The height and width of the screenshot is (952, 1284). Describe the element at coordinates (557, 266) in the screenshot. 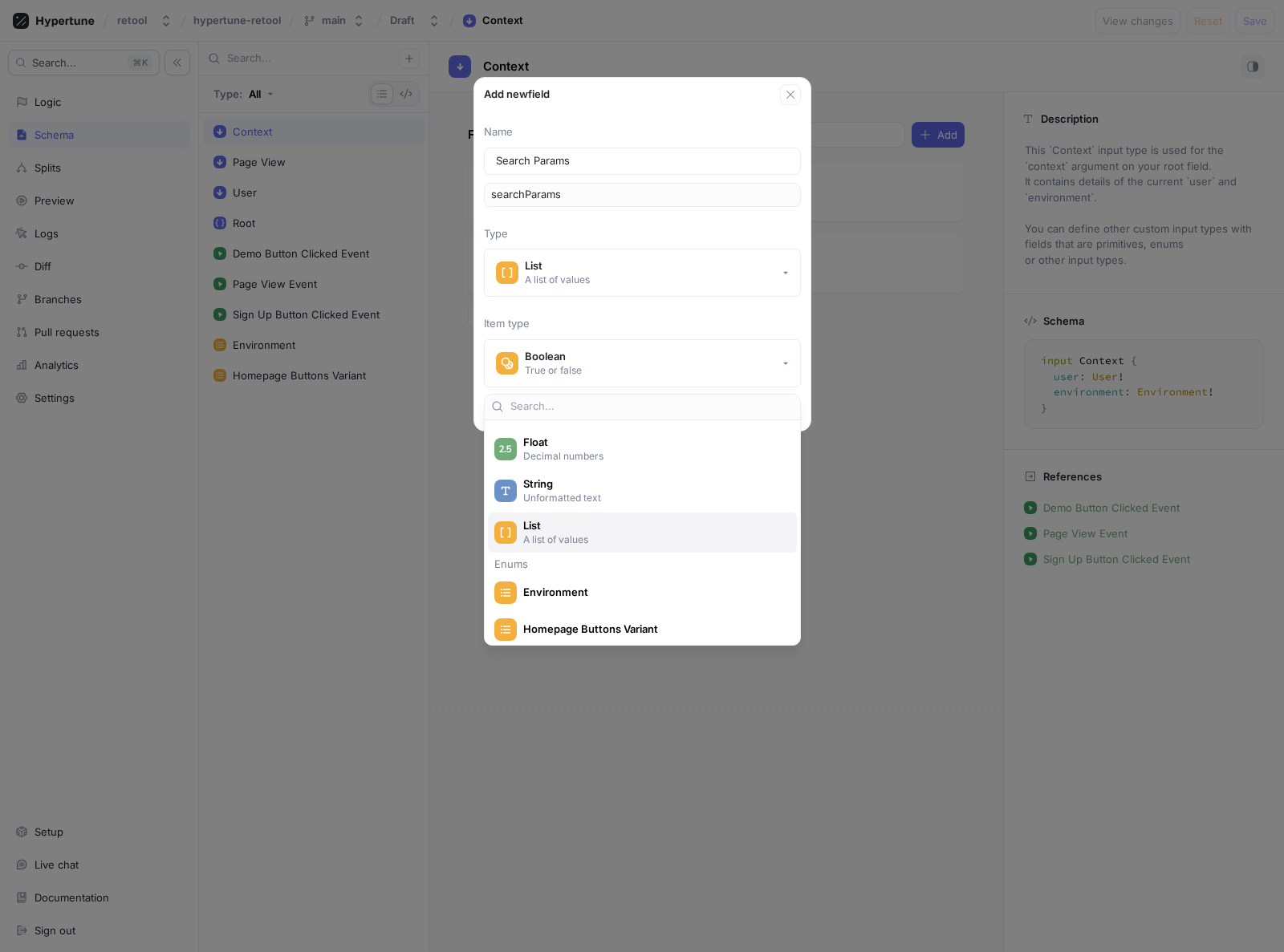

I see `div: List` at that location.